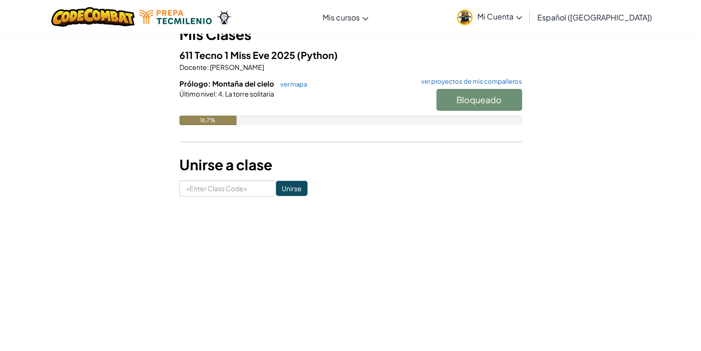 This screenshot has height=351, width=701. Describe the element at coordinates (465, 17) in the screenshot. I see `img: avatar` at that location.